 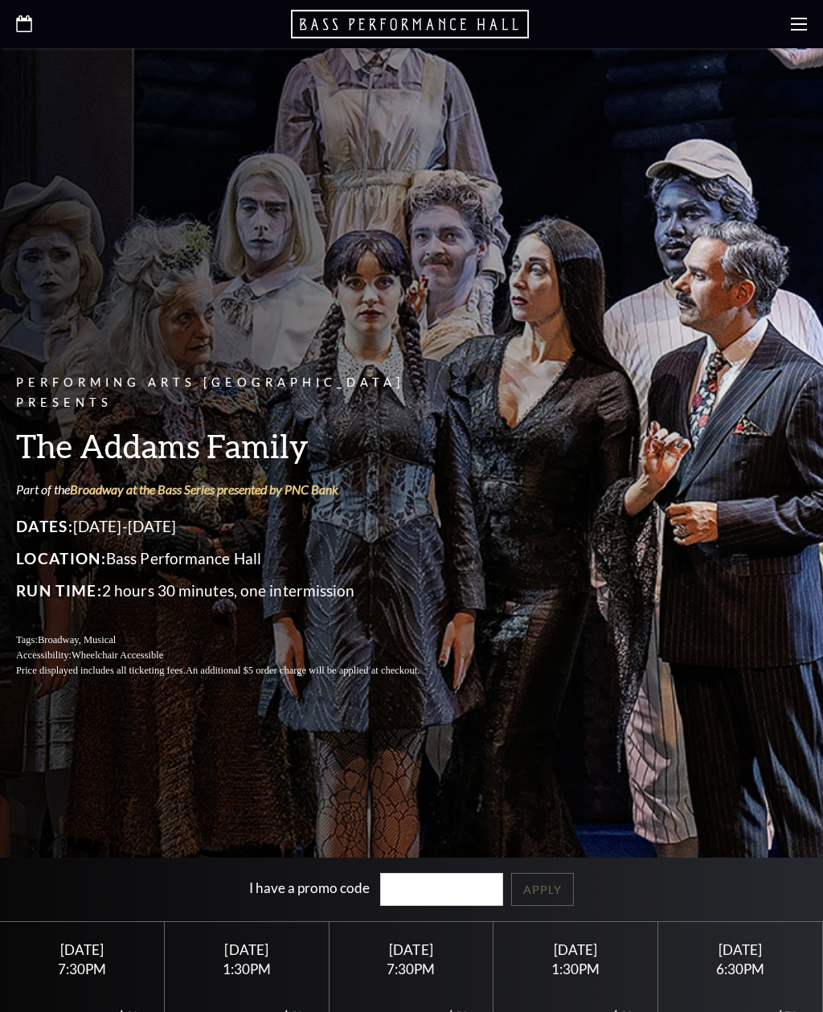 I want to click on span: Run Time:, so click(x=59, y=590).